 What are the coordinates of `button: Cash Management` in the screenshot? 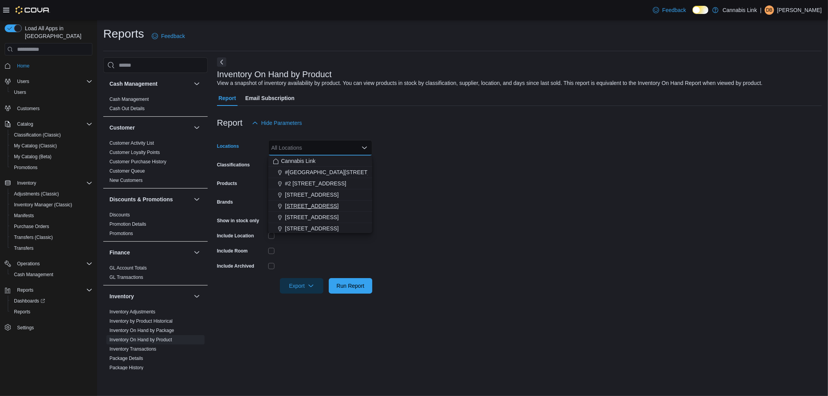 It's located at (197, 84).